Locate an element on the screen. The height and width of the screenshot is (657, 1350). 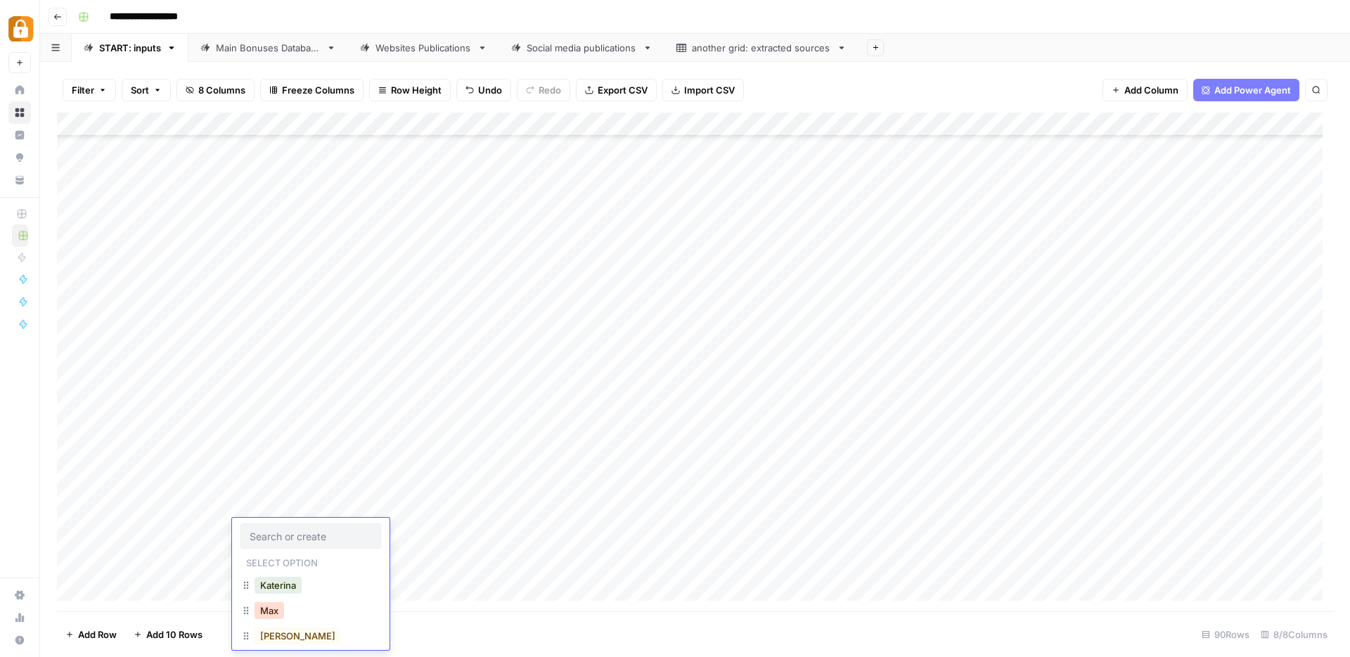
span: Filter is located at coordinates (83, 90).